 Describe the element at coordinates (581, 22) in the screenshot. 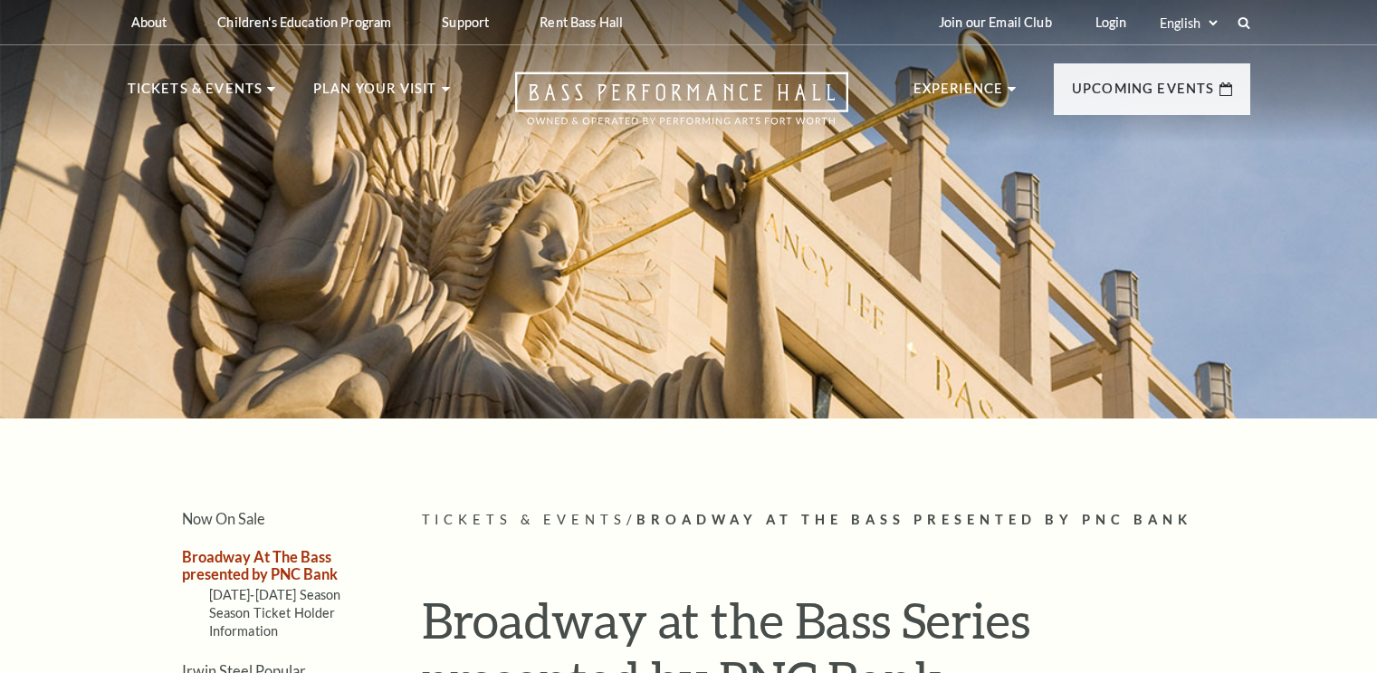

I see `p: Rent Bass Hall` at that location.